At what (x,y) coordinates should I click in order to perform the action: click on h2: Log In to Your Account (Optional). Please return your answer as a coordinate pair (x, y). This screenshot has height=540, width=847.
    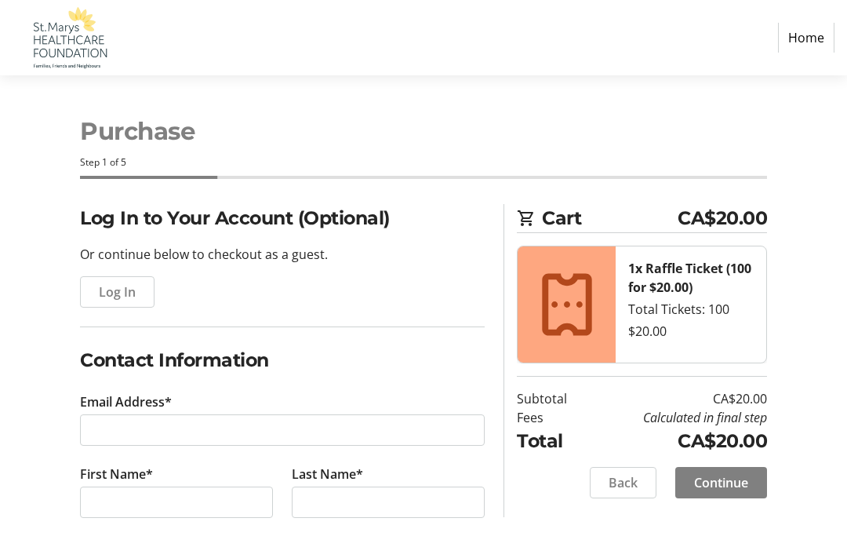
    Looking at the image, I should click on (282, 217).